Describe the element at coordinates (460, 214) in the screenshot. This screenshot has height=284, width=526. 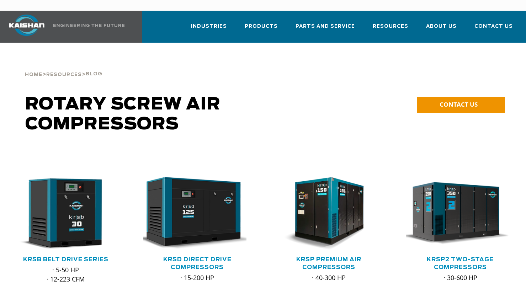
I see `div: krsp350` at that location.